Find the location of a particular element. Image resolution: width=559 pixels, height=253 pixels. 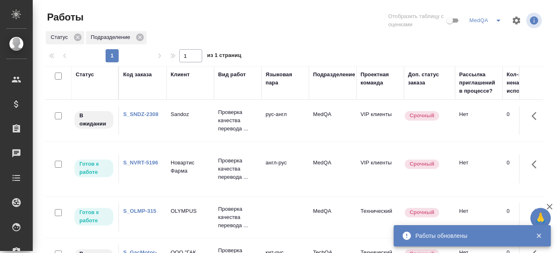

div: Рассылка приглашений в процессе? is located at coordinates (479, 83).